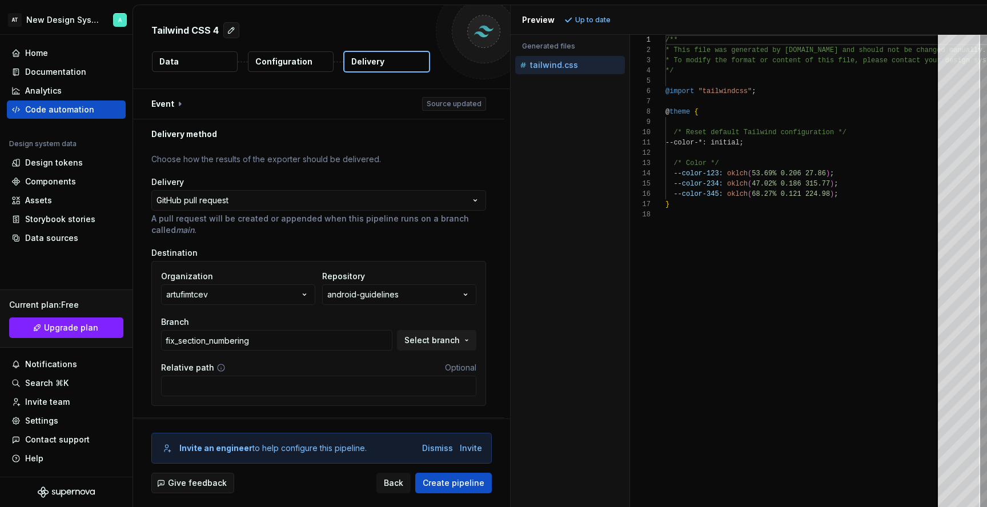  Describe the element at coordinates (471, 448) in the screenshot. I see `div: Invite` at that location.